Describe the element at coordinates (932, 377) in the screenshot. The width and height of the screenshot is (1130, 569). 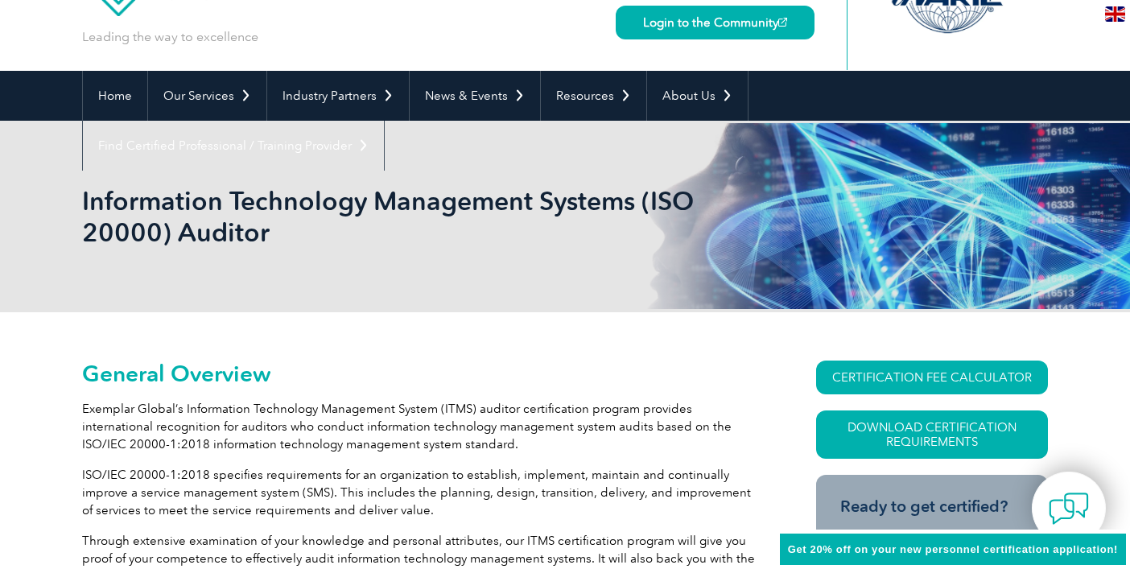
I see `a: CERTIFICATION FEE CALCULATOR` at that location.